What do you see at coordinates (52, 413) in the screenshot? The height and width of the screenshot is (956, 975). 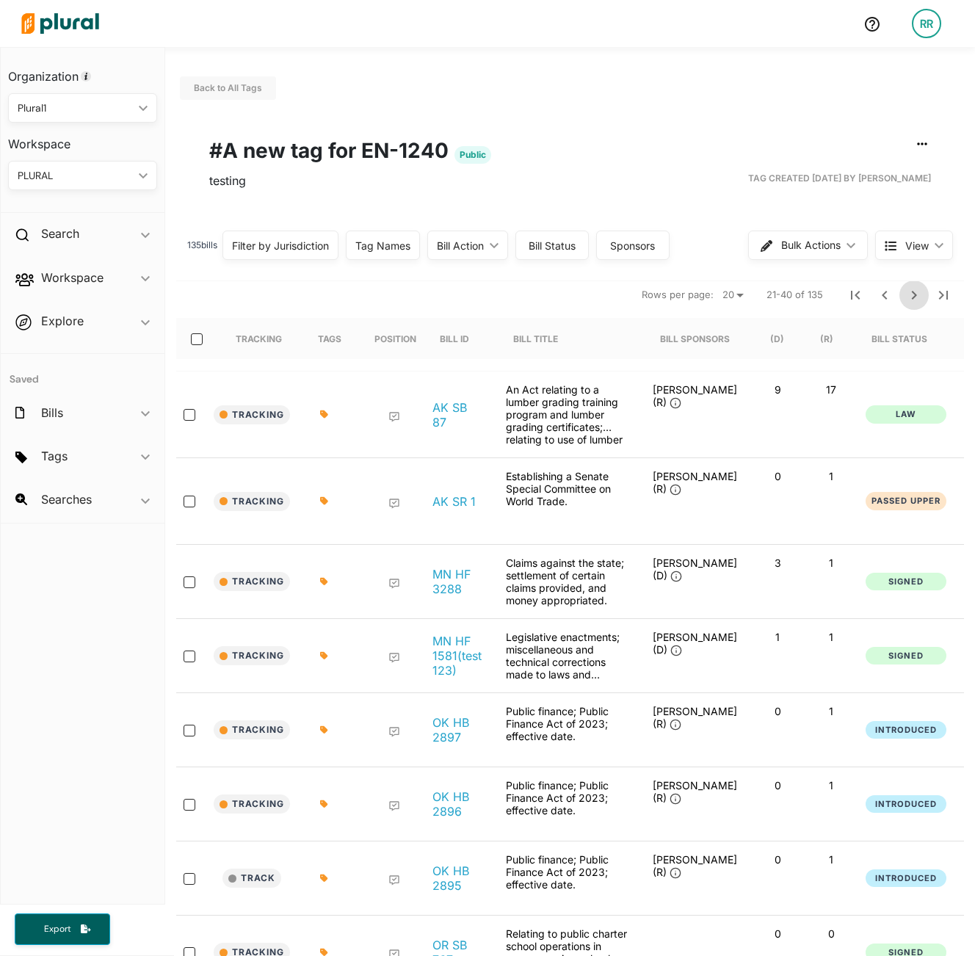 I see `h2: Bills` at bounding box center [52, 413].